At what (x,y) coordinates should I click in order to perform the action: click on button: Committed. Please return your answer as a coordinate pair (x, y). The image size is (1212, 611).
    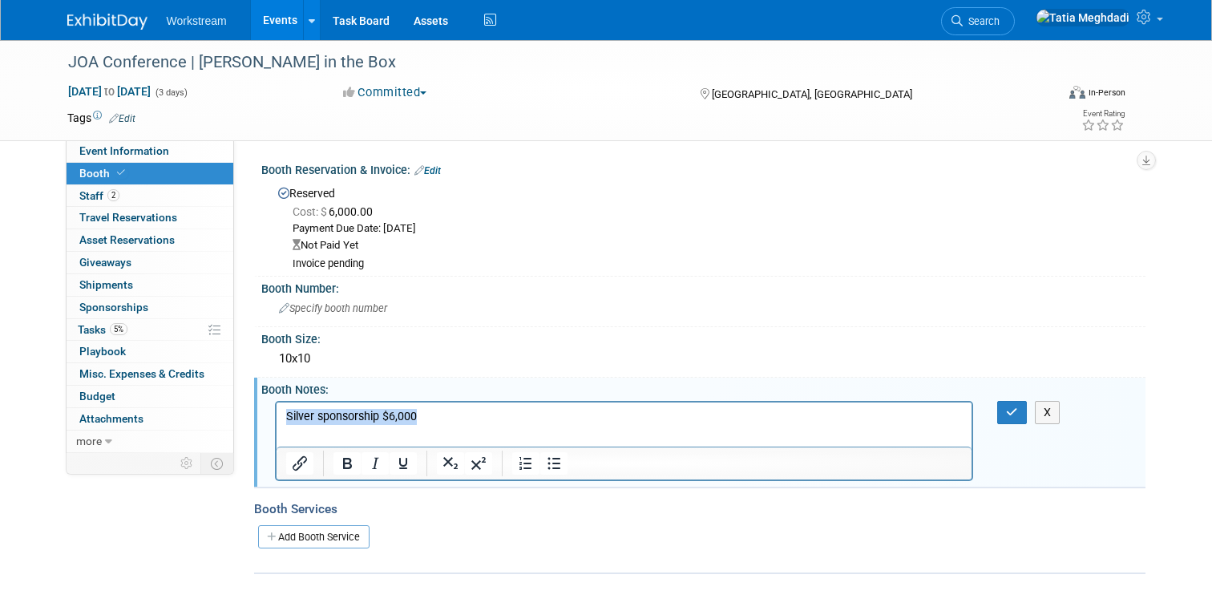
    Looking at the image, I should click on (385, 92).